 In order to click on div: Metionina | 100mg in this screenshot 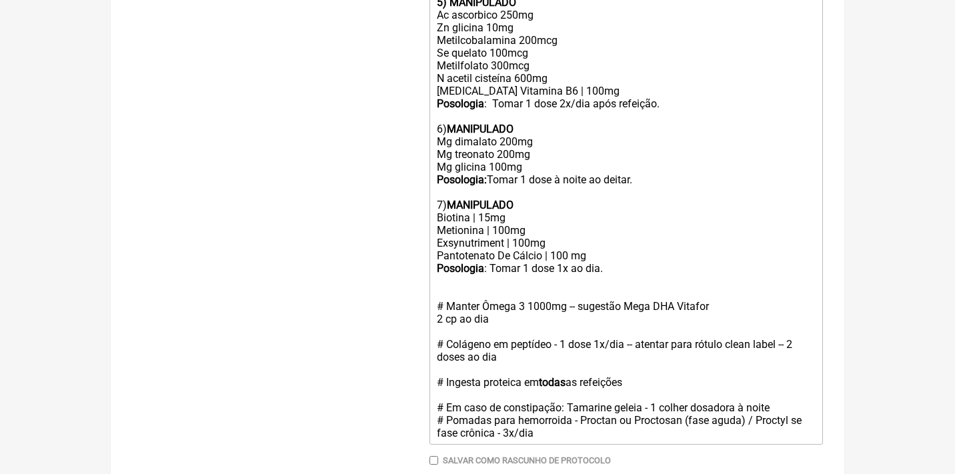, I will do `click(626, 230)`.